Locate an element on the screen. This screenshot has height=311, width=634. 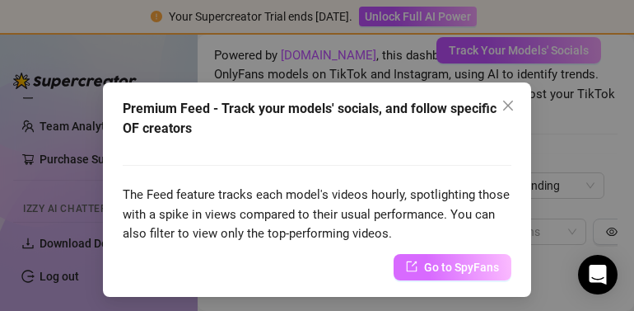
span: The Feed feature tracks each model's videos hourly, spotlighting those with a spike in views comp... is located at coordinates (316, 213).